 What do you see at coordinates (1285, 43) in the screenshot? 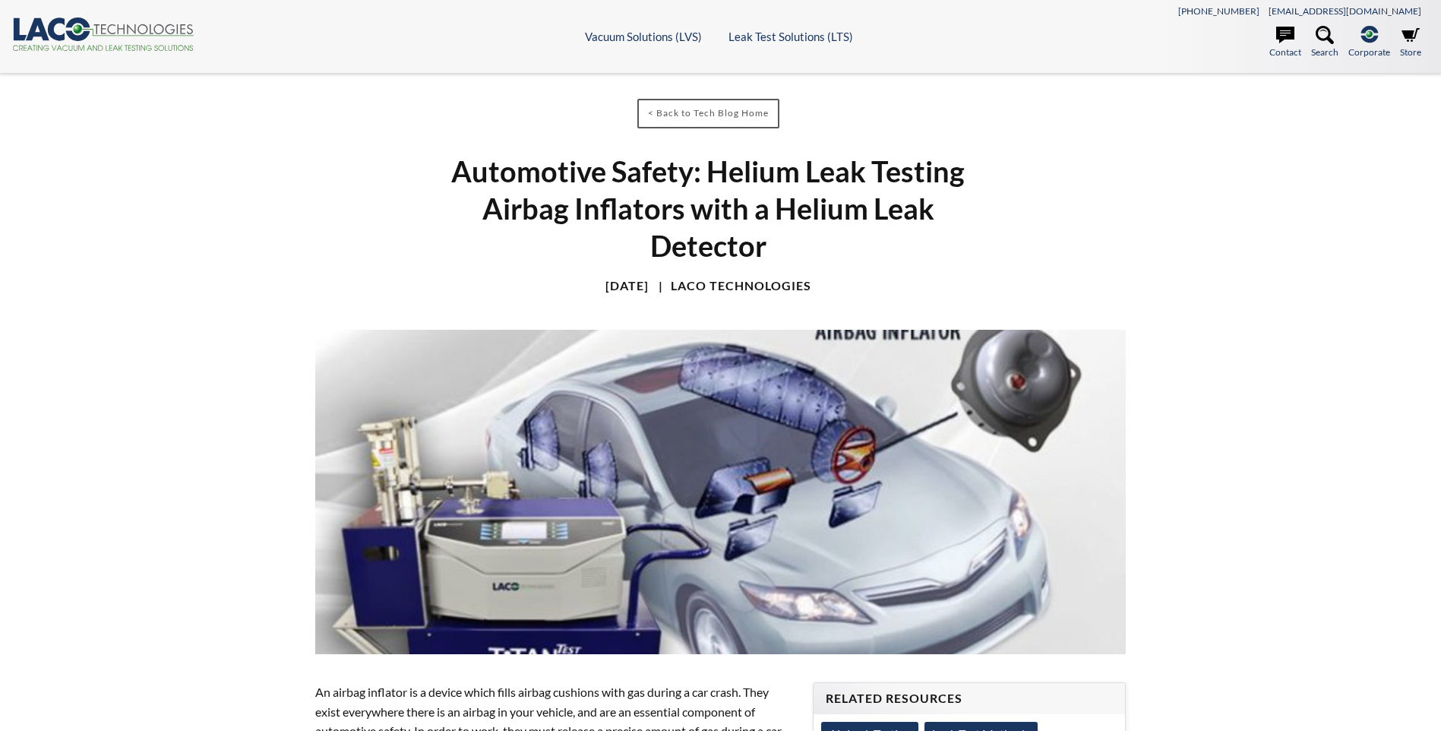
I see `a: Contact` at bounding box center [1285, 43].